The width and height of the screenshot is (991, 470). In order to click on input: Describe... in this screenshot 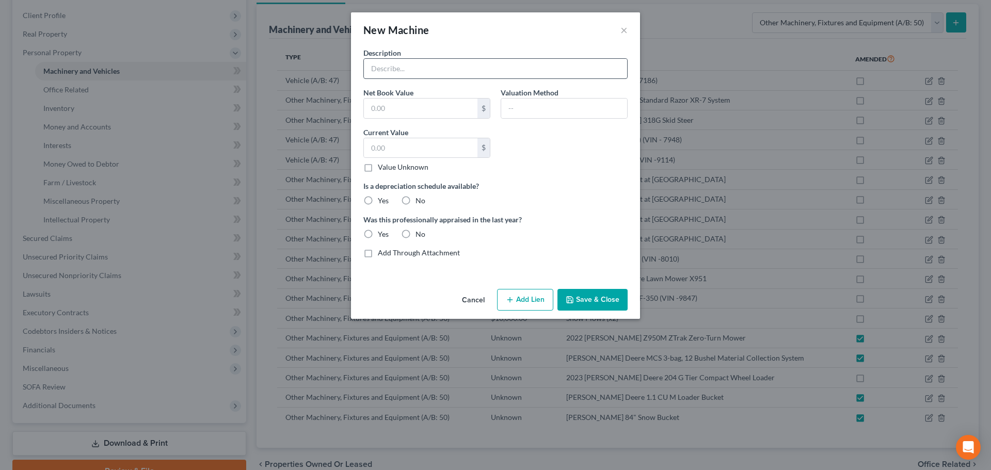, I will do `click(496, 69)`.